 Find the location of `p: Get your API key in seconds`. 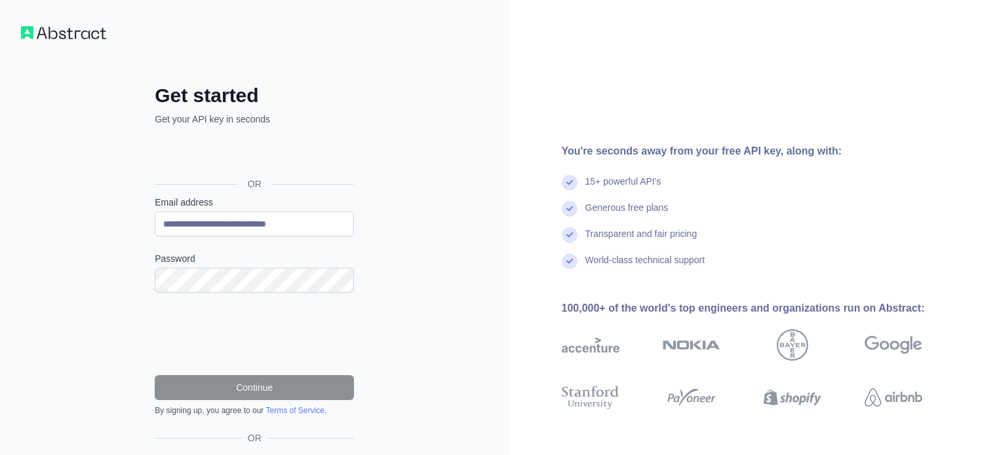

p: Get your API key in seconds is located at coordinates (254, 119).